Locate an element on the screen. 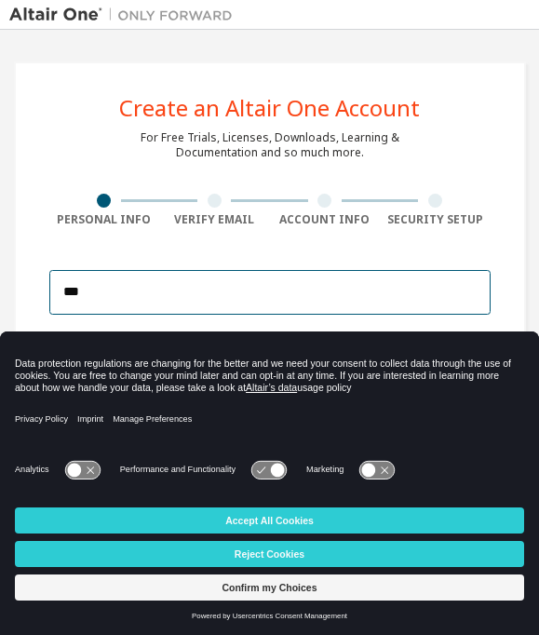  div: Personal Info is located at coordinates (104, 220).